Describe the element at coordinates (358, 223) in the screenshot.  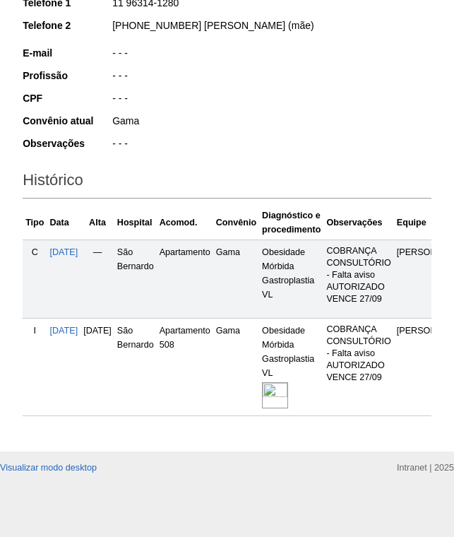
I see `th: Observações` at that location.